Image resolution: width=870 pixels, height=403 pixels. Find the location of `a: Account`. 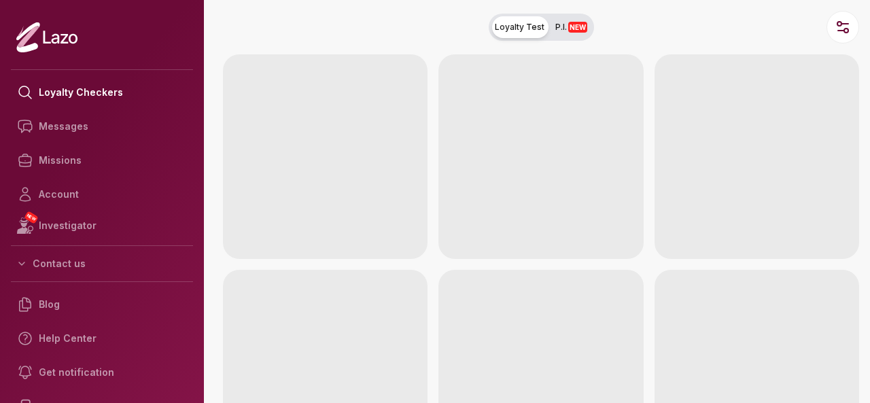

a: Account is located at coordinates (102, 194).